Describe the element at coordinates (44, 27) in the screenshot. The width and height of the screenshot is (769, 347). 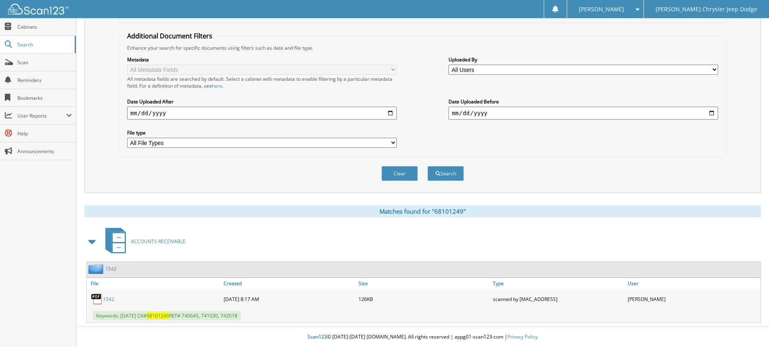
I see `span: Cabinets` at that location.